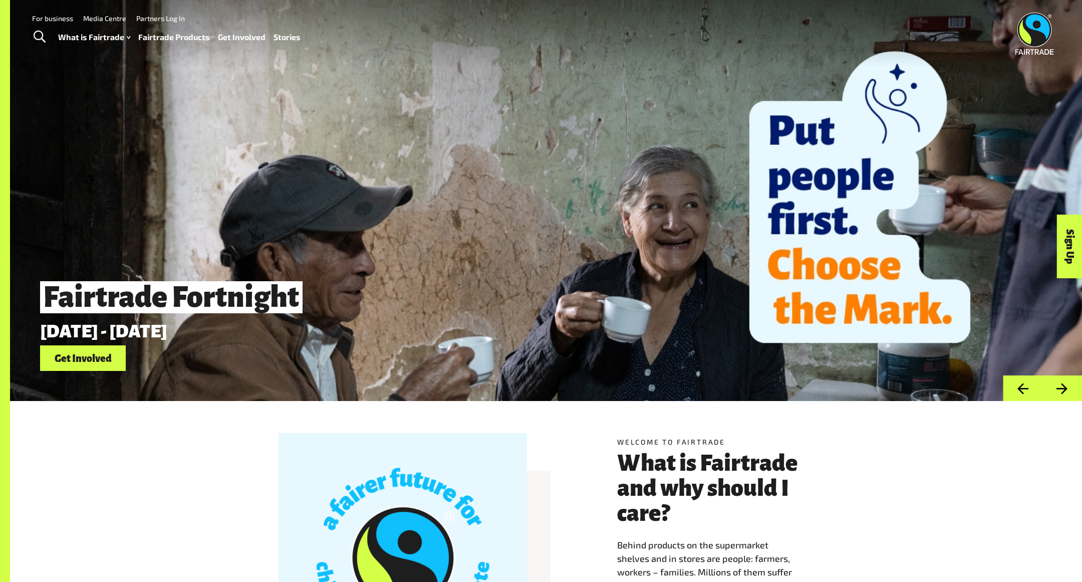 Image resolution: width=1082 pixels, height=582 pixels. What do you see at coordinates (716, 488) in the screenshot?
I see `h3: What is Fairtrade and why should I care?` at bounding box center [716, 488].